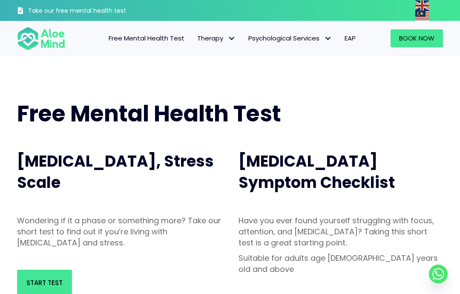  What do you see at coordinates (216, 38) in the screenshot?
I see `a: TherapyTherapy: submenu` at bounding box center [216, 38].